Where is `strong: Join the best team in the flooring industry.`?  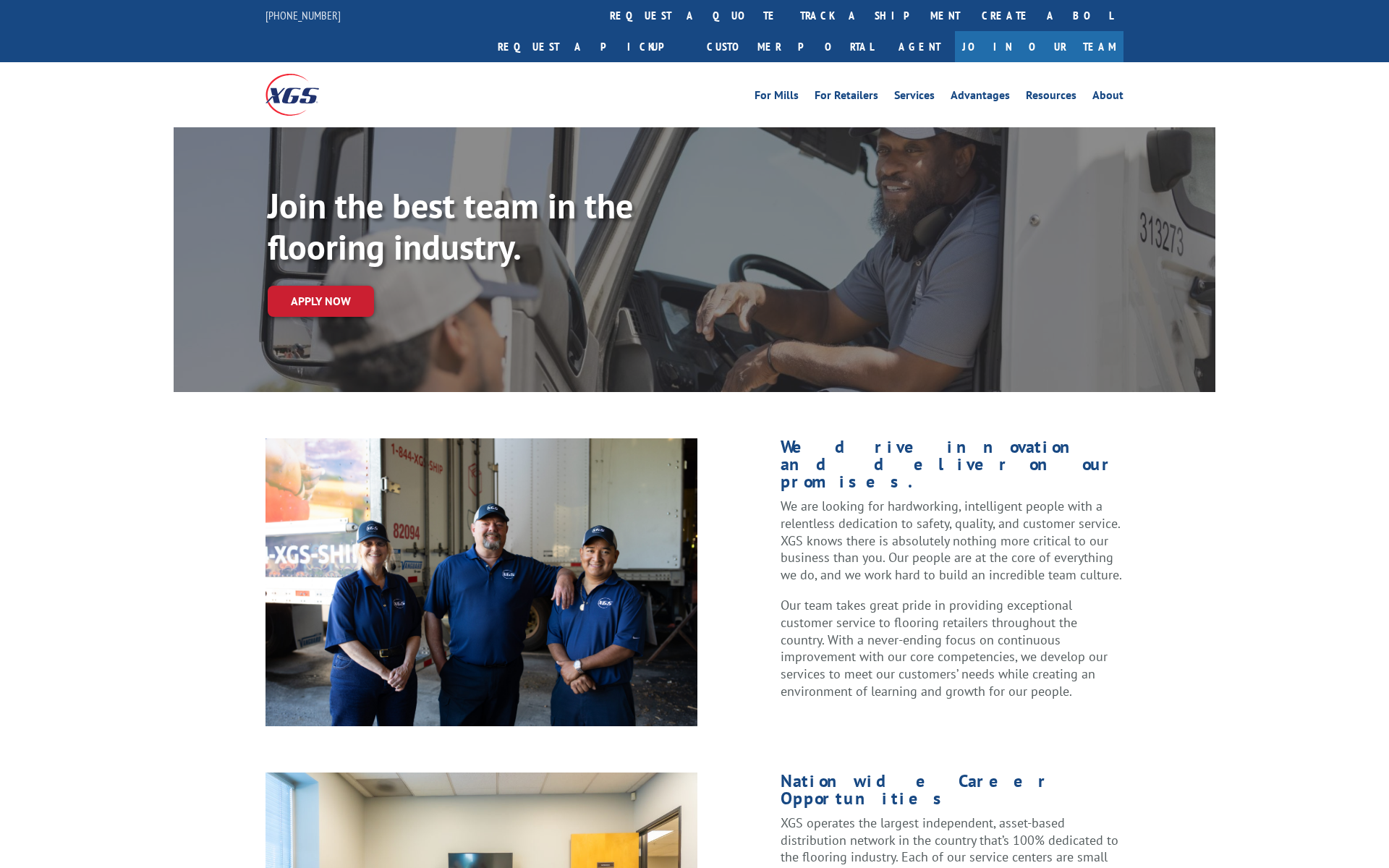
strong: Join the best team in the flooring industry. is located at coordinates (450, 227).